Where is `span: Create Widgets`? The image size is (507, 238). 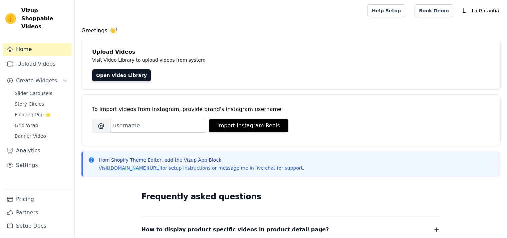 span: Create Widgets is located at coordinates (36, 81).